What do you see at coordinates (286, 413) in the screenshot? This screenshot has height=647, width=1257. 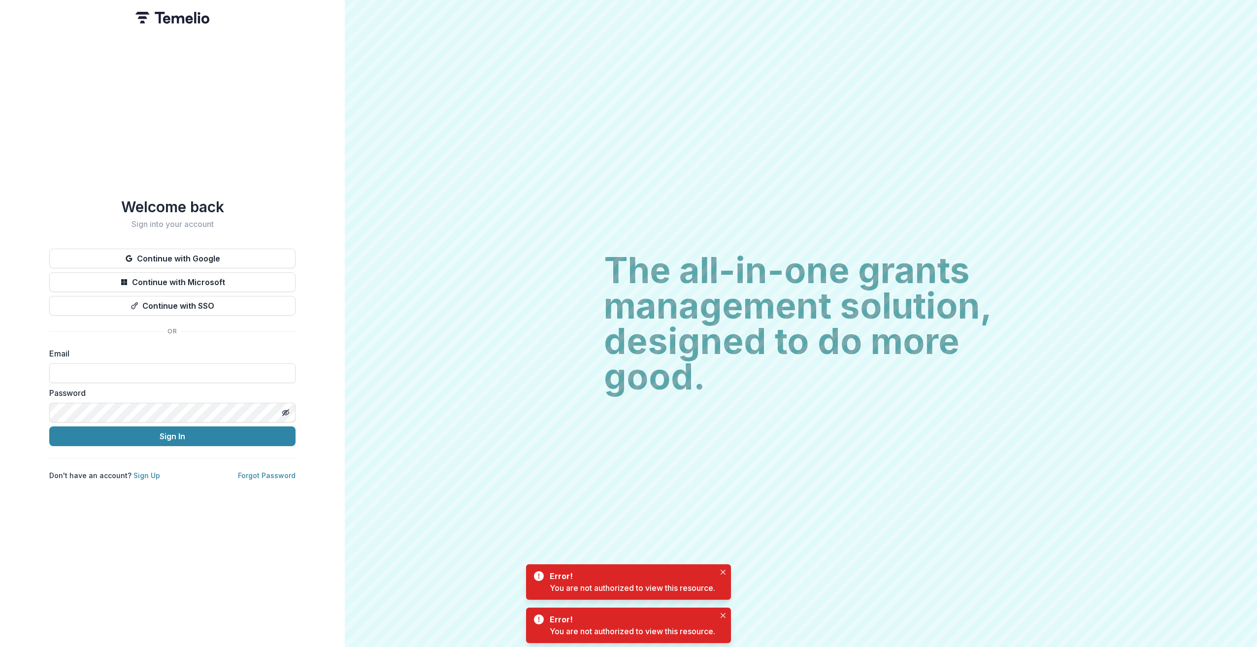 I see `button: Toggle password visibility` at bounding box center [286, 413].